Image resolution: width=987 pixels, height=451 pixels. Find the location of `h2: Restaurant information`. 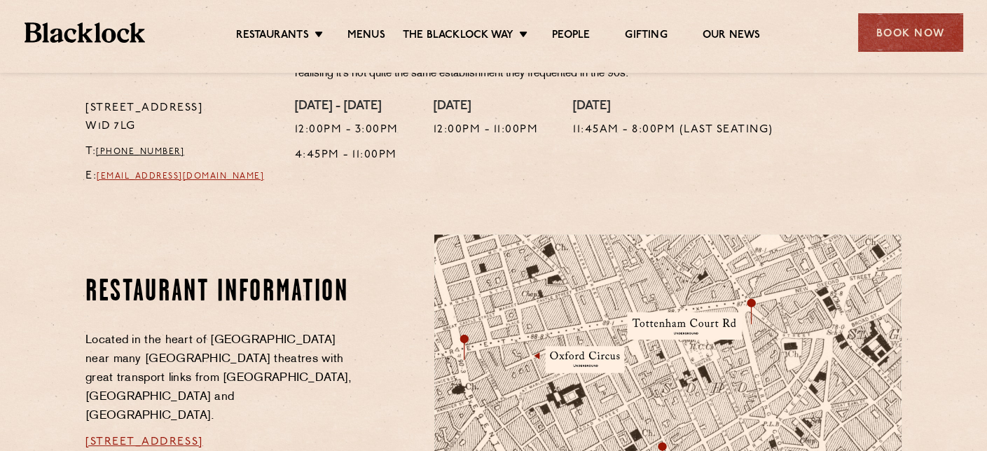

h2: Restaurant information is located at coordinates (219, 293).